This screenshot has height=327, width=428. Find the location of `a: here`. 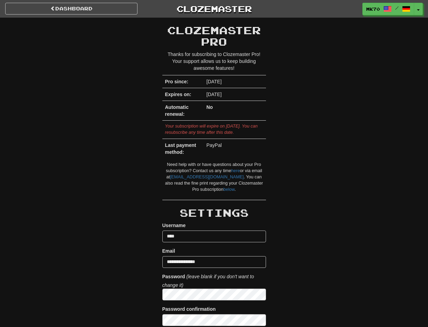

a: here is located at coordinates (235, 171).